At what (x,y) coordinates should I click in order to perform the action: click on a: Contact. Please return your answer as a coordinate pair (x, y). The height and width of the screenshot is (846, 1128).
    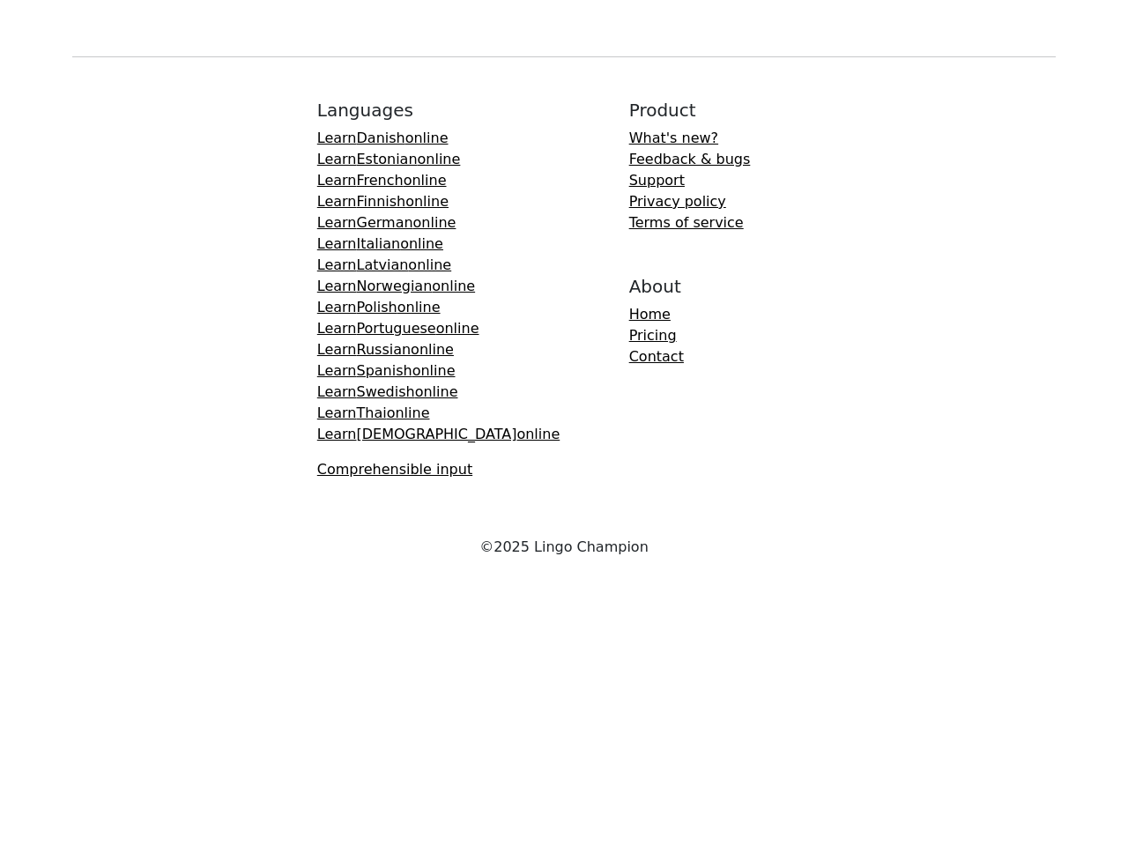
    Looking at the image, I should click on (657, 356).